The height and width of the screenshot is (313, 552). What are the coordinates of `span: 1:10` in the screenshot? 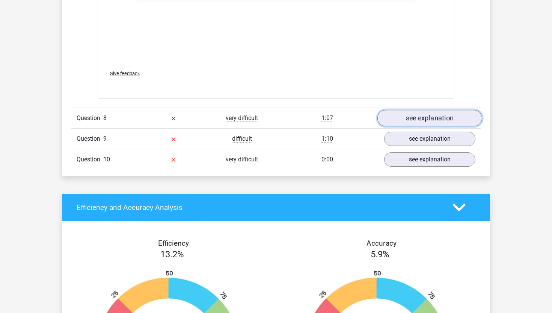 It's located at (327, 139).